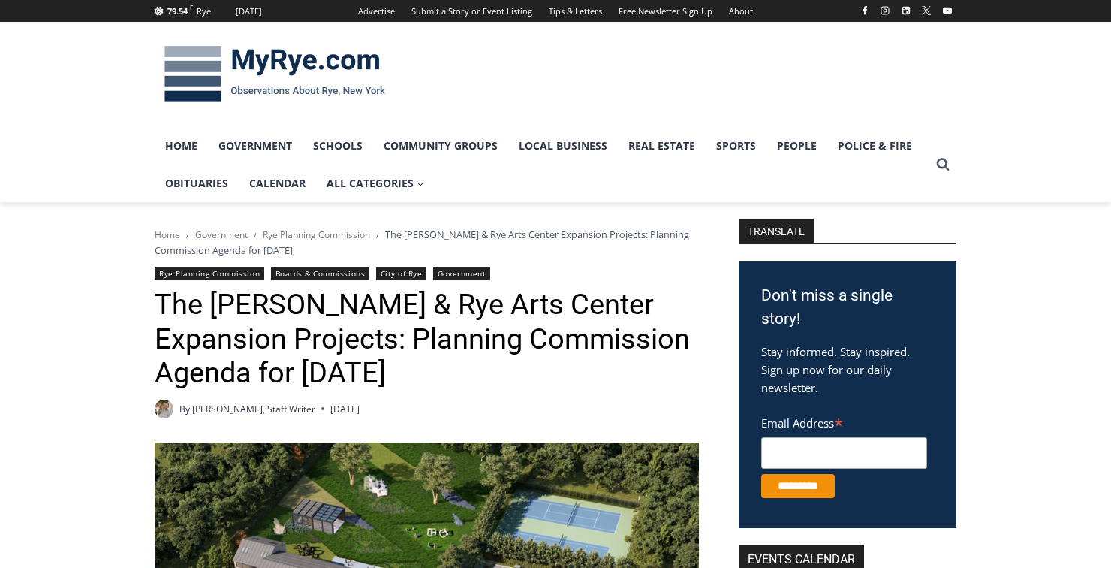  I want to click on a: Author image, so click(164, 408).